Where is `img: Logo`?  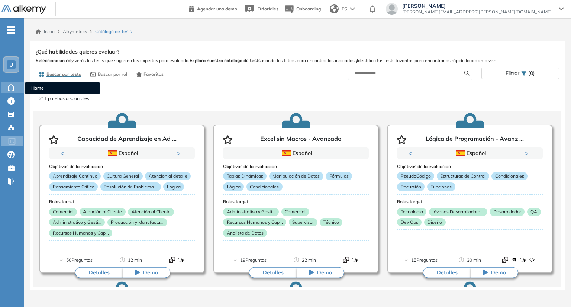 img: Logo is located at coordinates (24, 9).